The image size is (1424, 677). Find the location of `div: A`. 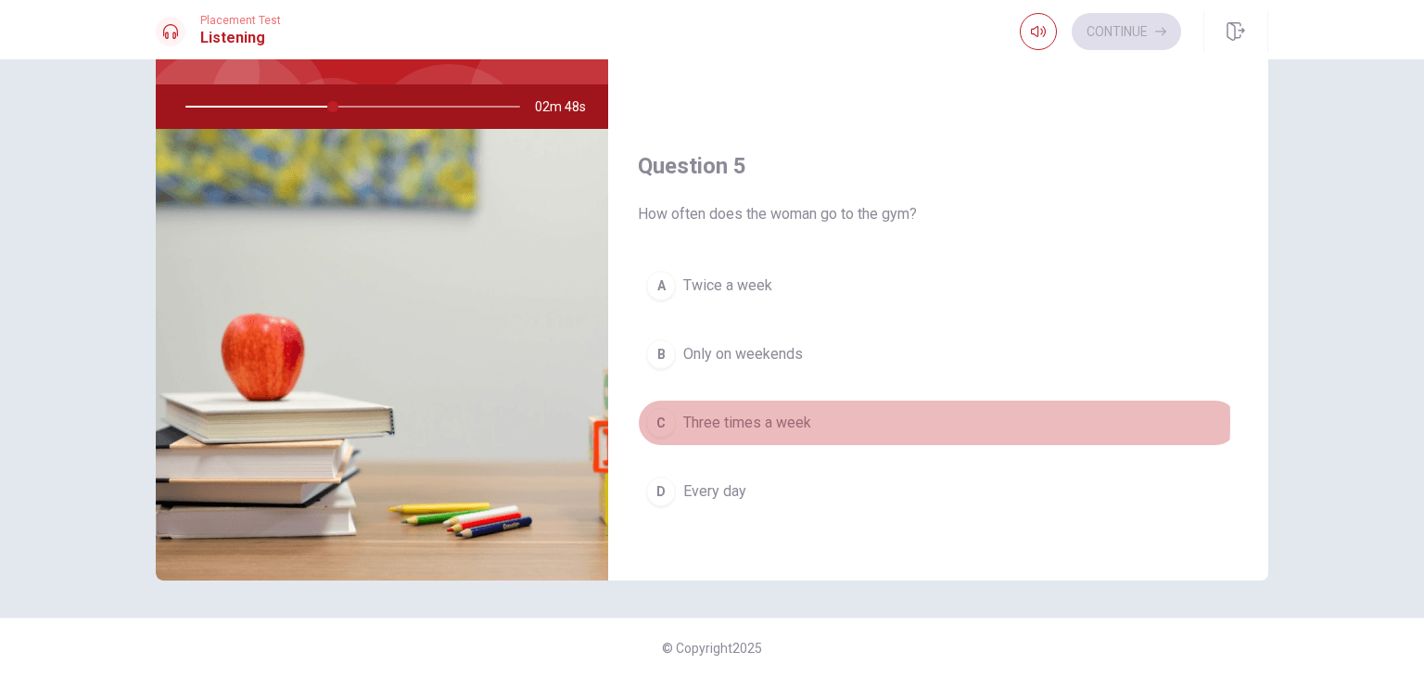

div: A is located at coordinates (661, 285).